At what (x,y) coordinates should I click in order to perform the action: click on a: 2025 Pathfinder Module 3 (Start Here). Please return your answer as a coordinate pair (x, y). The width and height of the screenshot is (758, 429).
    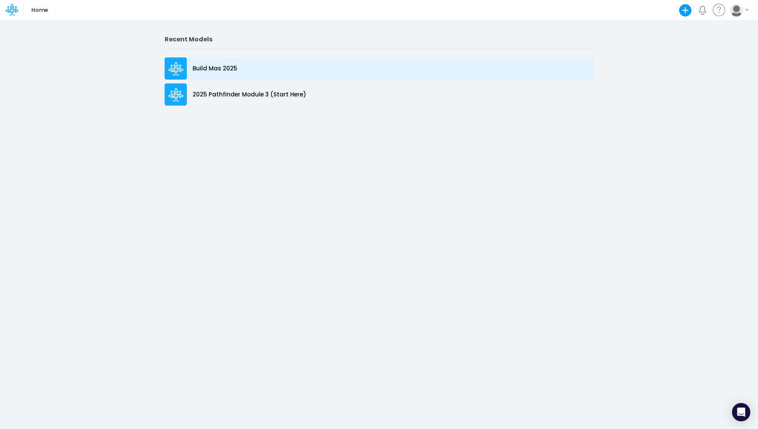
    Looking at the image, I should click on (379, 95).